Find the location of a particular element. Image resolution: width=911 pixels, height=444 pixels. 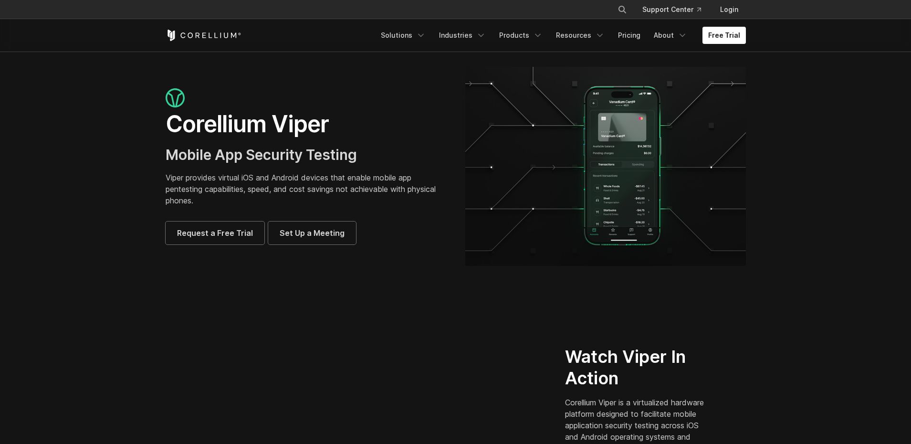

a: Login is located at coordinates (729, 10).